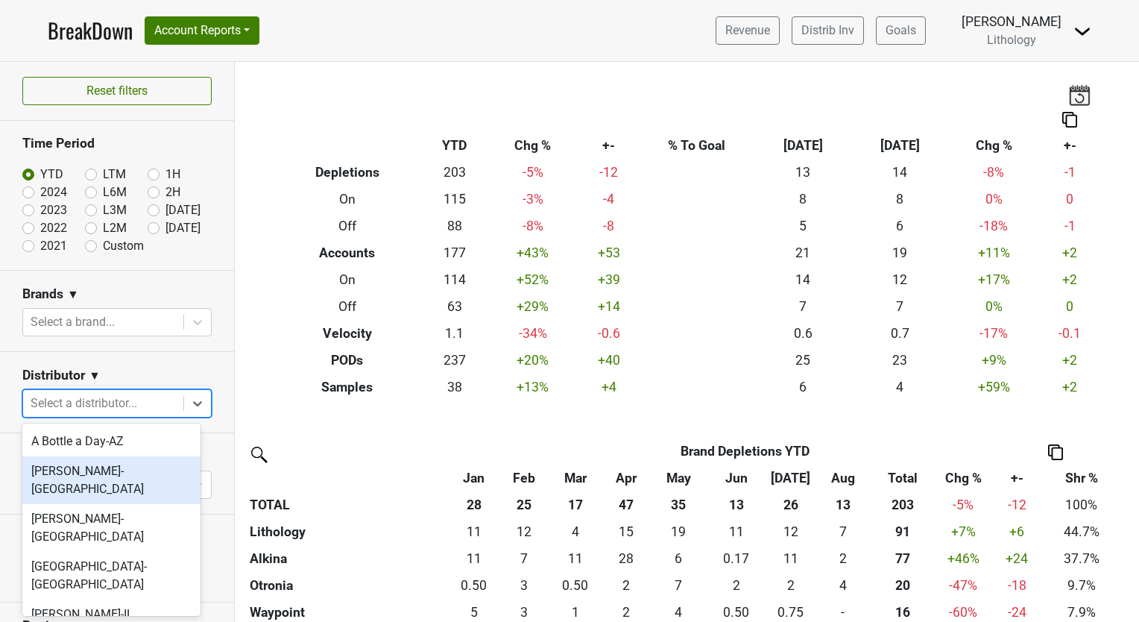 The image size is (1139, 622). What do you see at coordinates (347, 558) in the screenshot?
I see `th: Alkina` at bounding box center [347, 558].